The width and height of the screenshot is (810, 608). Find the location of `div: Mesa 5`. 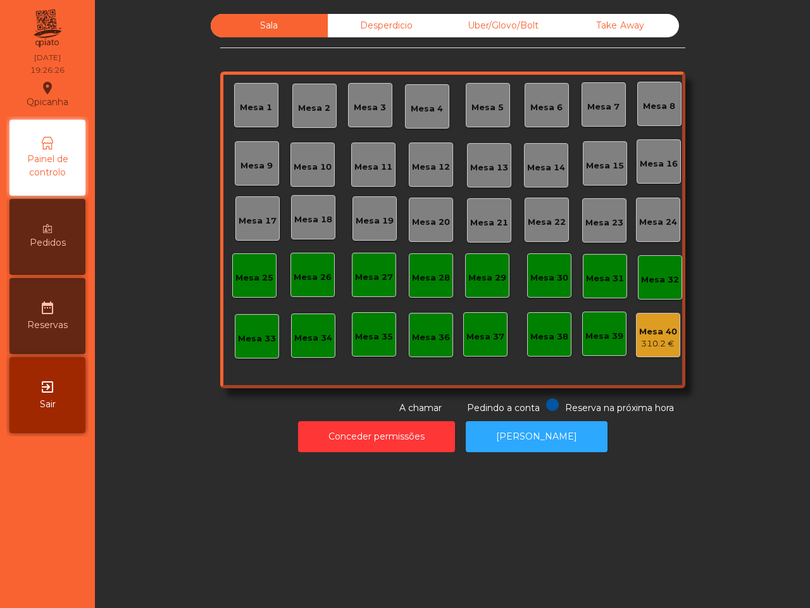

div: Mesa 5 is located at coordinates (487, 108).